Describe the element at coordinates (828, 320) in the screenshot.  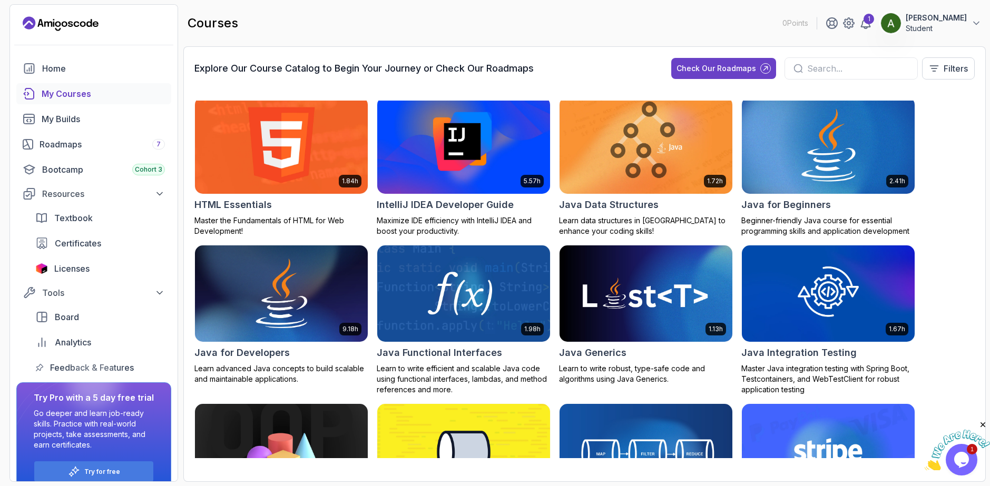
I see `a: Java Integration Testing card1.67hJava Integration TestingMaster Java integration testing with Sp...` at that location.